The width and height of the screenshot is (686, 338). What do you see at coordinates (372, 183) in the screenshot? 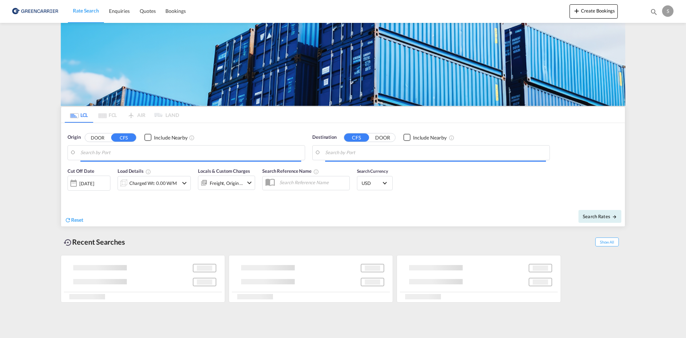
I see `span: USD` at bounding box center [372, 183].